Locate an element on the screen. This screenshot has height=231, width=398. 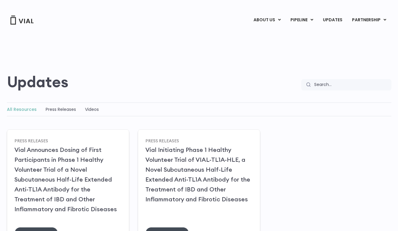
a: Videos is located at coordinates (92, 110).